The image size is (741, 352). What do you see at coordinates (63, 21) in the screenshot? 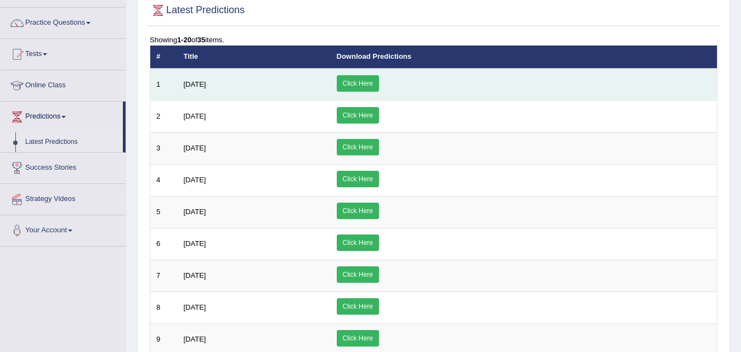
I see `a: Practice Questions` at bounding box center [63, 21].